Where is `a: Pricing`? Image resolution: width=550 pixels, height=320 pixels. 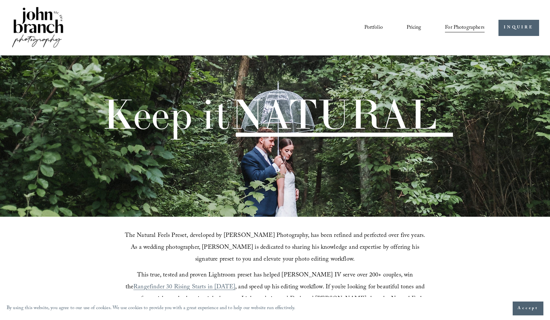 a: Pricing is located at coordinates (414, 28).